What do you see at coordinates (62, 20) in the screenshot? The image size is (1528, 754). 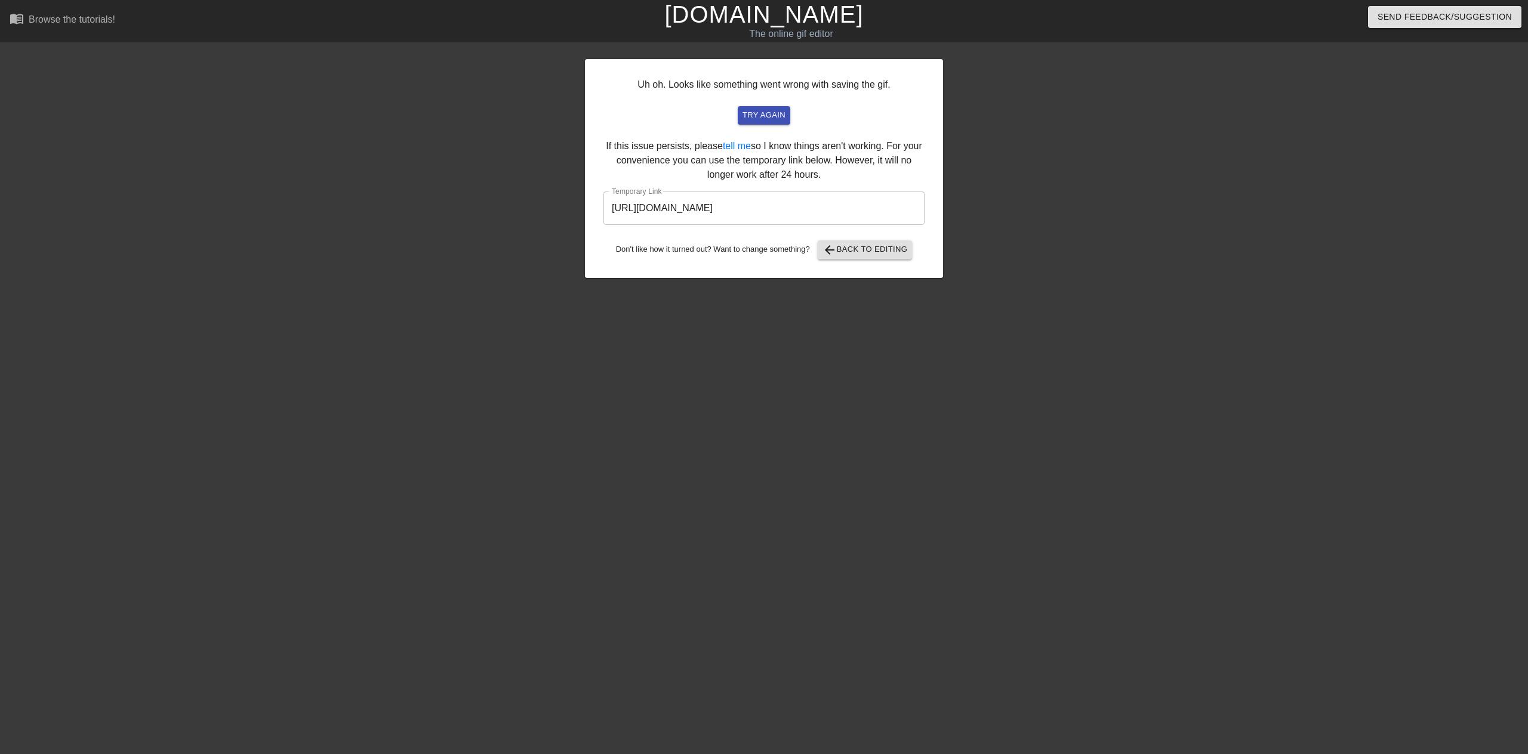 I see `a: Browse the tutorials!` at bounding box center [62, 20].